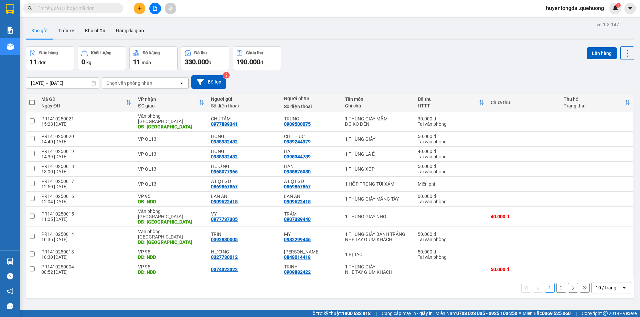  I want to click on button: Hàng đã giao, so click(130, 31).